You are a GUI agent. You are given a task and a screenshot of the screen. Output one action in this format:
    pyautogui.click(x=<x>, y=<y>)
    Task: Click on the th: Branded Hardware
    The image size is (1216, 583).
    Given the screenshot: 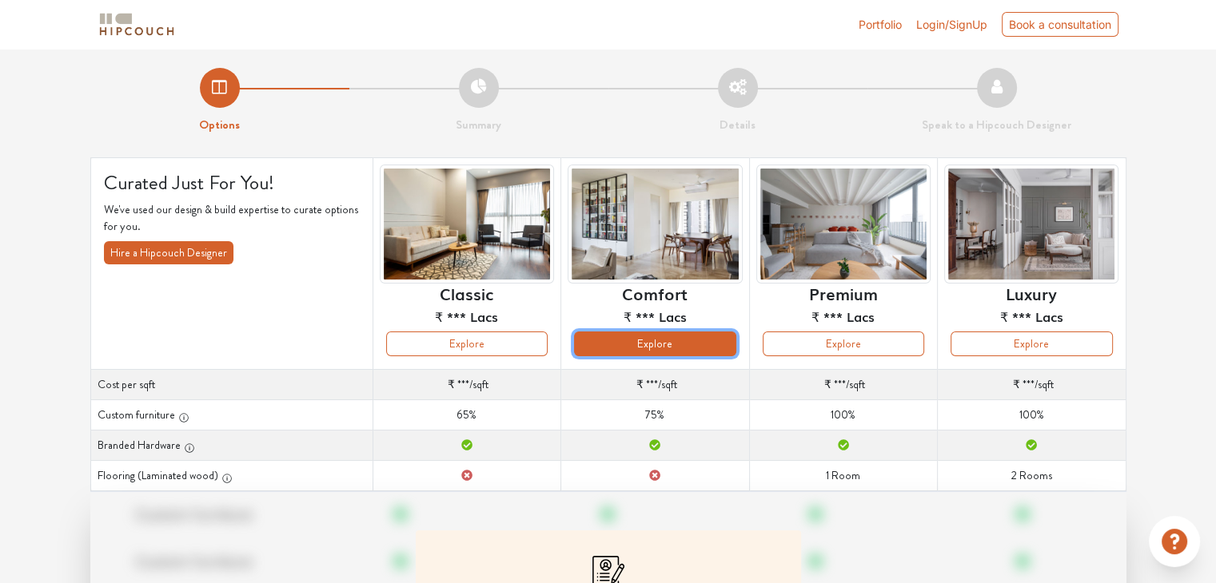 What is the action you would take?
    pyautogui.click(x=231, y=446)
    